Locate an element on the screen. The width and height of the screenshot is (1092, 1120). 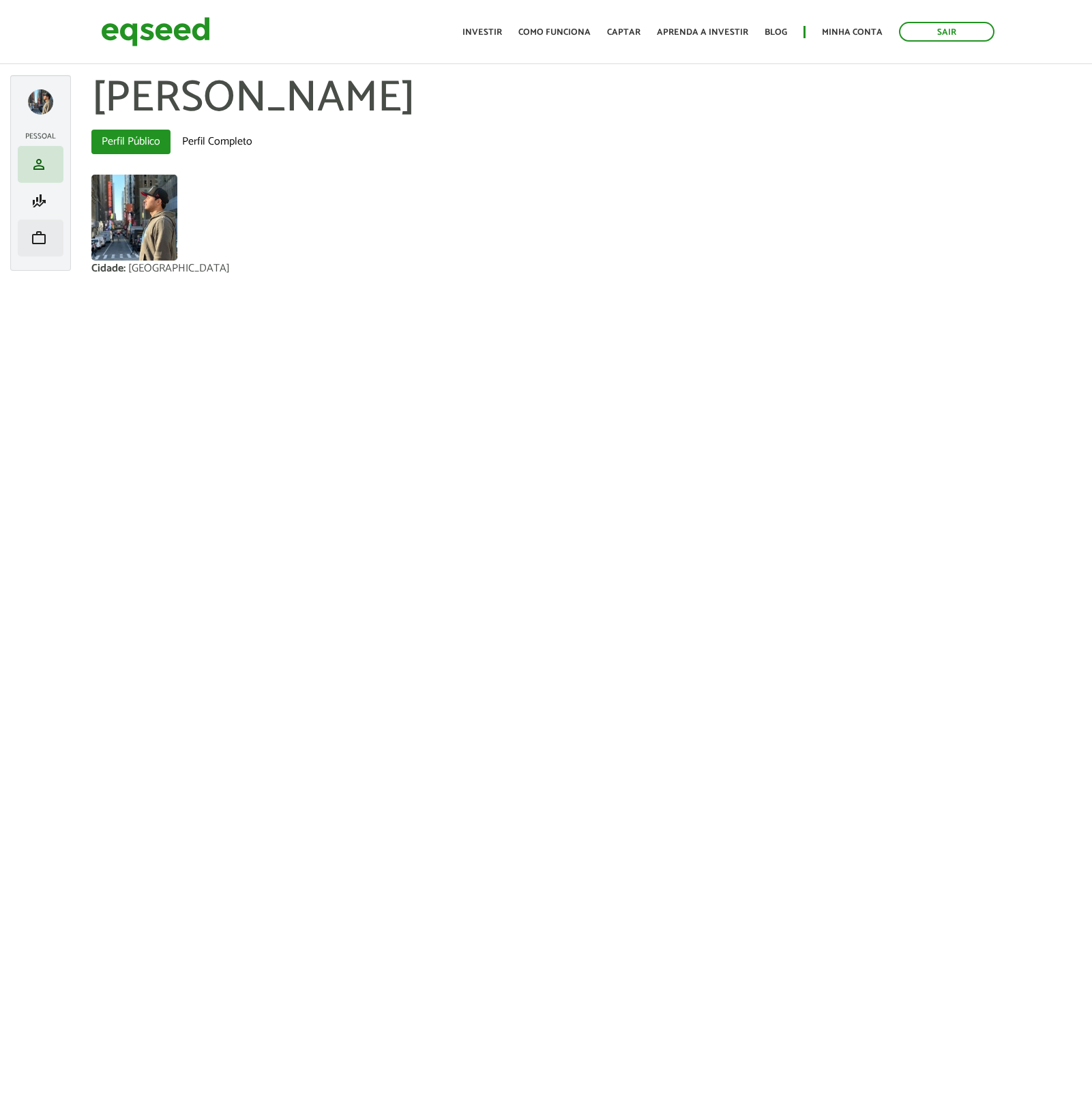
img: Foto de André Martins is located at coordinates (135, 218).